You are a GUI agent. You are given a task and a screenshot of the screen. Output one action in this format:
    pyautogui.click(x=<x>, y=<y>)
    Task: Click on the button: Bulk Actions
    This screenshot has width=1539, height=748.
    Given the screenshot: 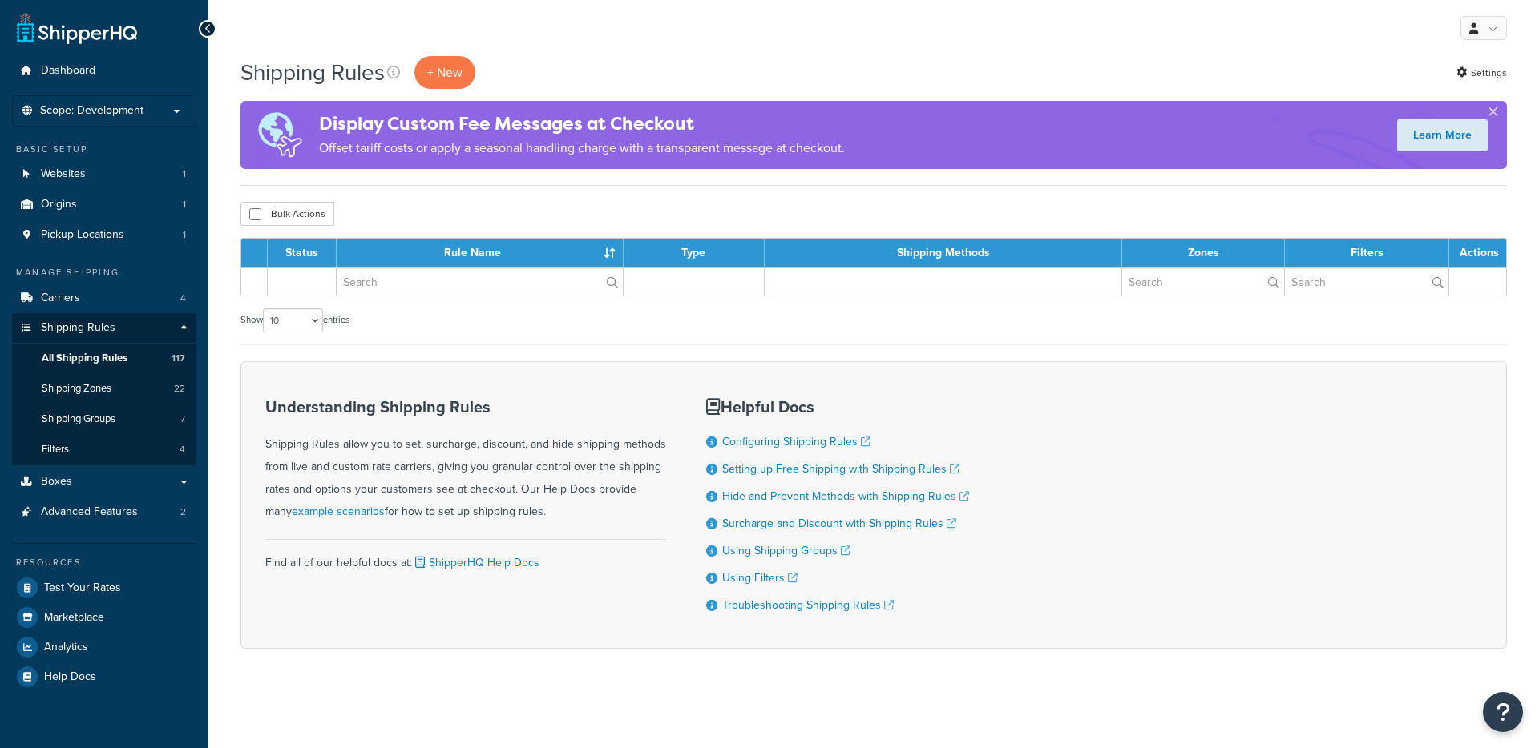 What is the action you would take?
    pyautogui.click(x=287, y=214)
    